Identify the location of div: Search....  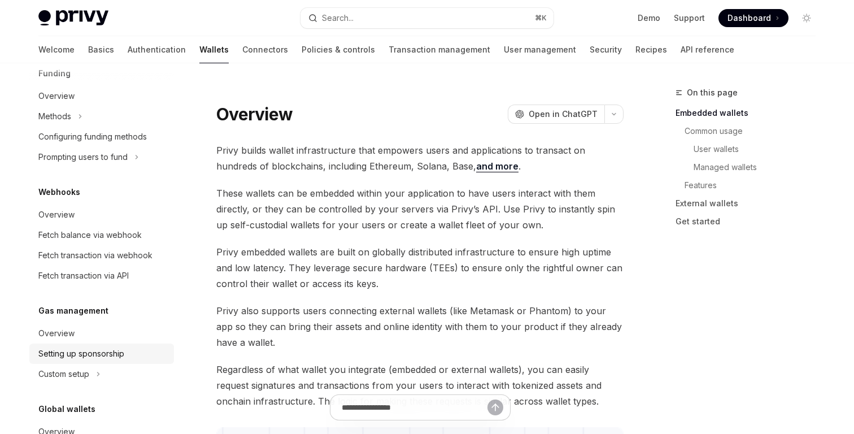
(338, 18).